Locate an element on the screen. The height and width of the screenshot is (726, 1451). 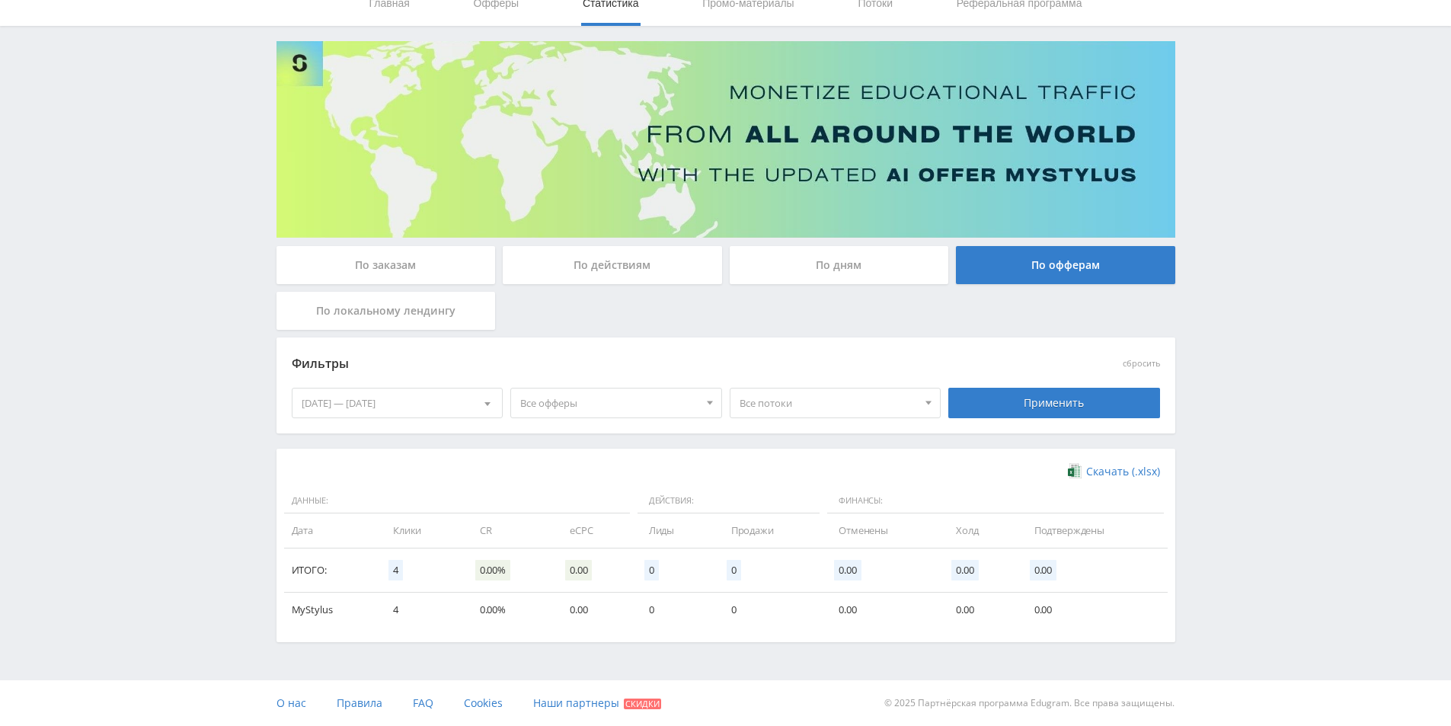
td: Подтверждены is located at coordinates (1093, 530).